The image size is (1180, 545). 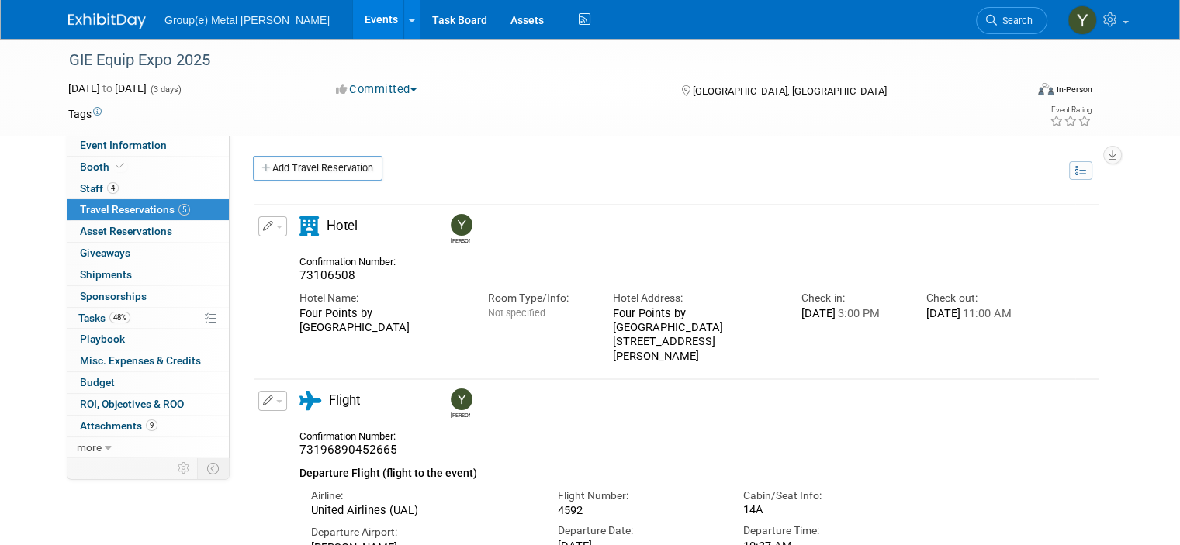 What do you see at coordinates (148, 426) in the screenshot?
I see `a: Attachments9` at bounding box center [148, 426].